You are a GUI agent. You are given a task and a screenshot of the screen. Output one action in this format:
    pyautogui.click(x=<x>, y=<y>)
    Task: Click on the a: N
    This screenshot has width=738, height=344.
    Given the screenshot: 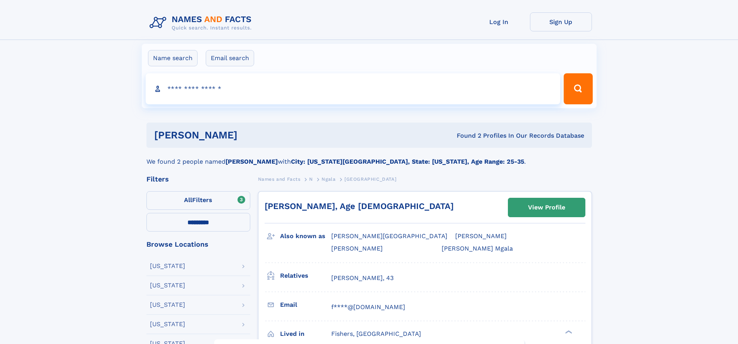 What is the action you would take?
    pyautogui.click(x=311, y=179)
    